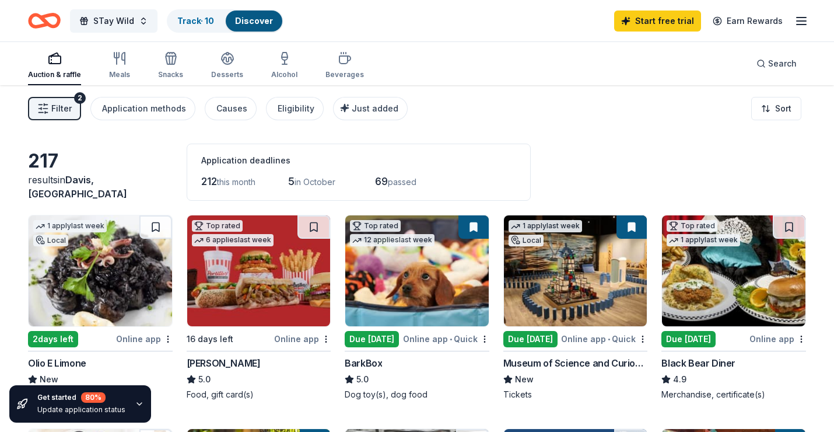  Describe the element at coordinates (227, 66) in the screenshot. I see `button: Desserts` at that location.